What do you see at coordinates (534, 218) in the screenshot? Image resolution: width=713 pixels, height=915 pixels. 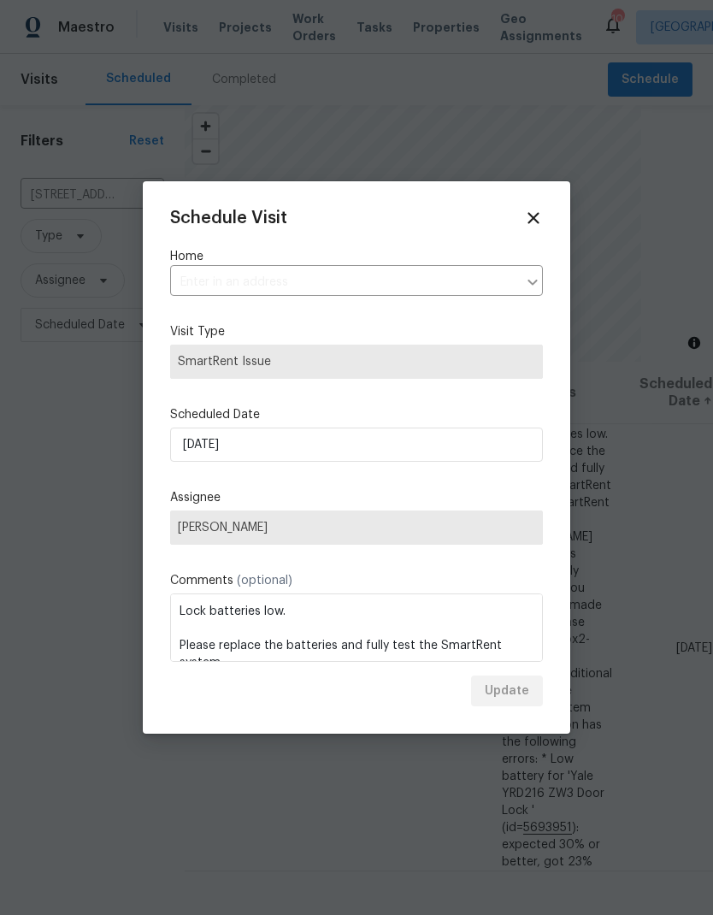 I see `span: Close` at bounding box center [534, 218].